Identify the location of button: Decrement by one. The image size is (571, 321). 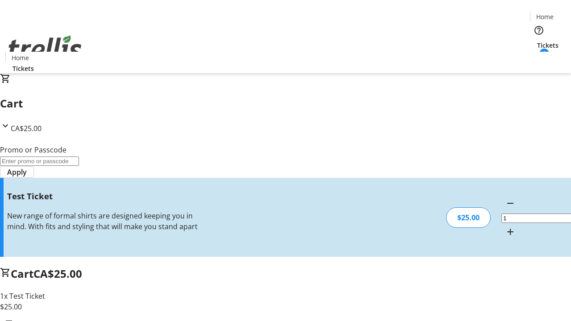
(511, 204).